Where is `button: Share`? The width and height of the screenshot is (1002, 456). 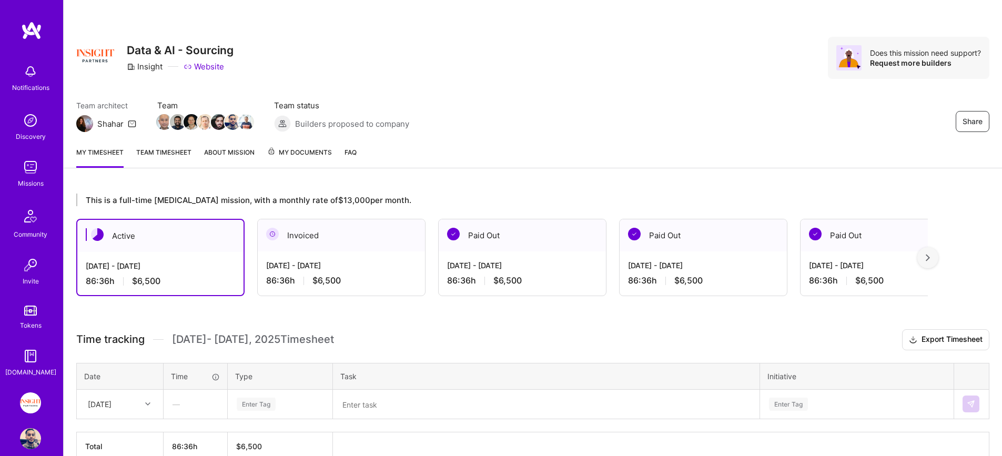
button: Share is located at coordinates (973, 122).